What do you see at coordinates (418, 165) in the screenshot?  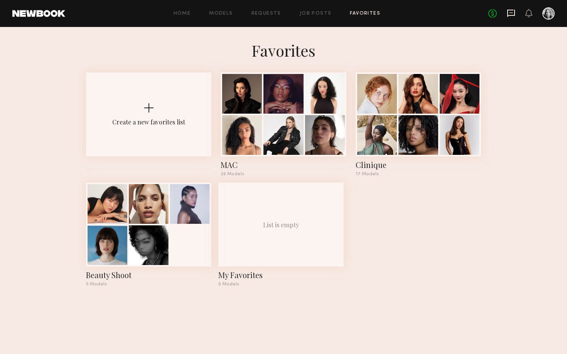 I see `div: Clinique` at bounding box center [418, 165].